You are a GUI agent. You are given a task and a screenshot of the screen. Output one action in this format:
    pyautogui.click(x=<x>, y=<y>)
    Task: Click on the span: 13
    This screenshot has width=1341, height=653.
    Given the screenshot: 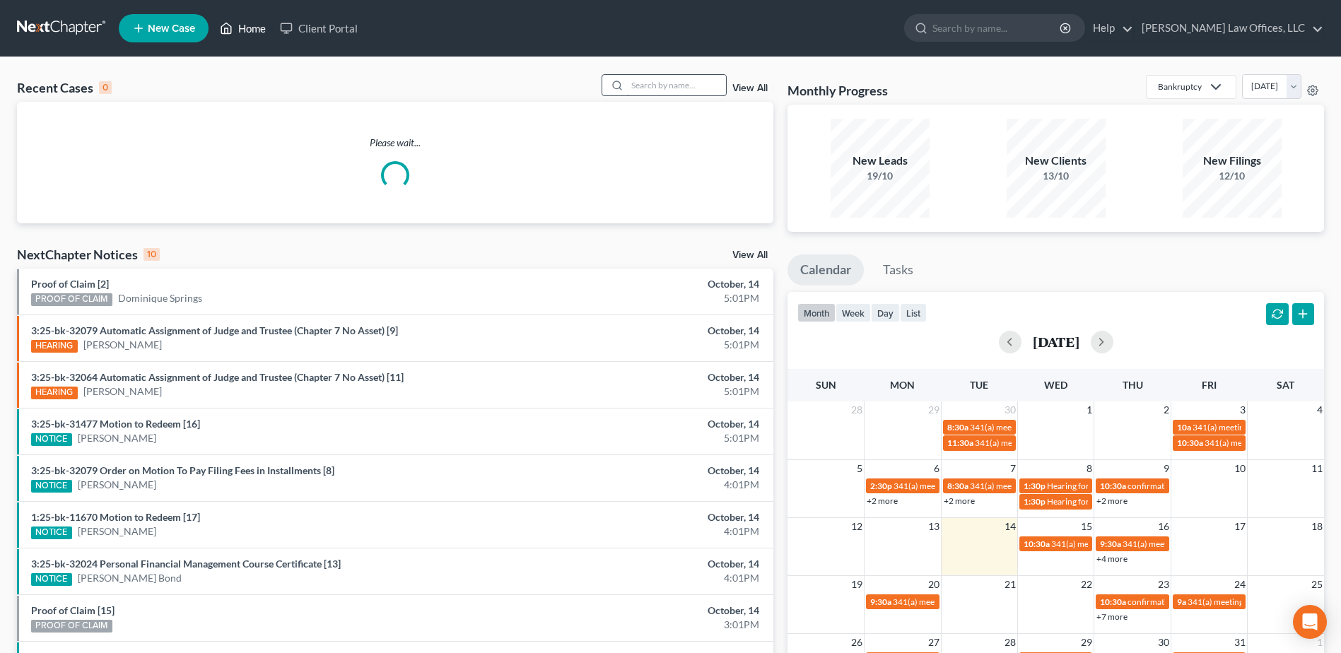 What is the action you would take?
    pyautogui.click(x=934, y=527)
    